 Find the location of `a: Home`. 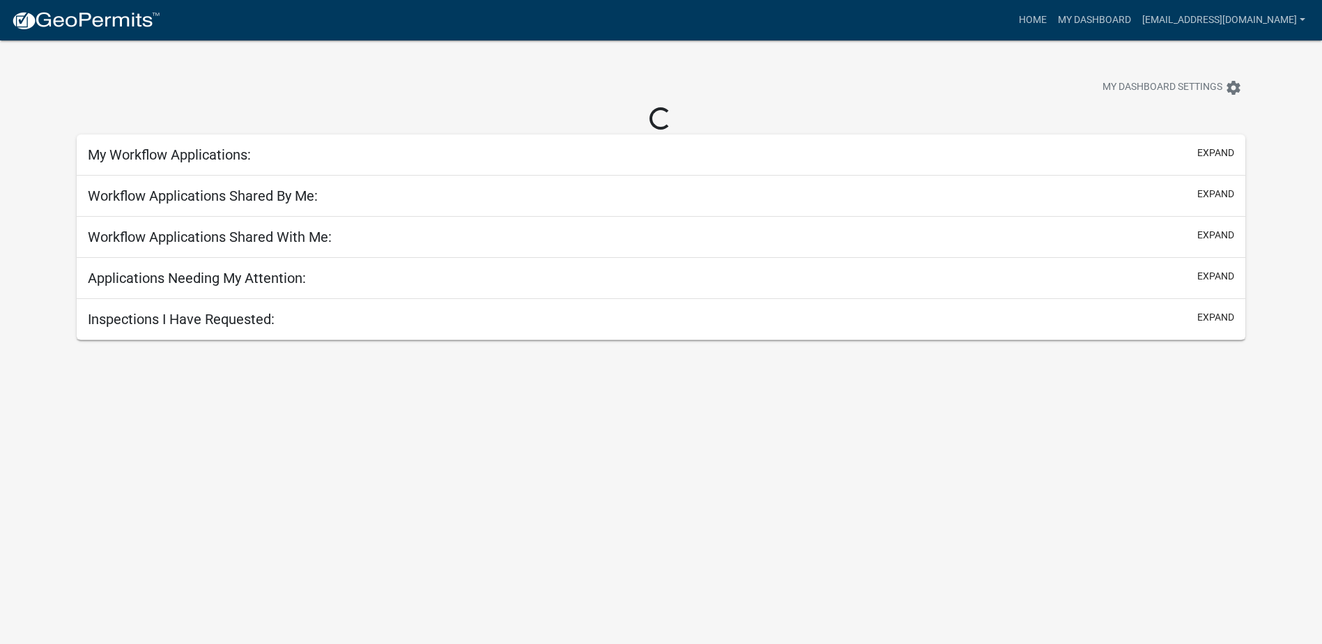

a: Home is located at coordinates (1033, 20).